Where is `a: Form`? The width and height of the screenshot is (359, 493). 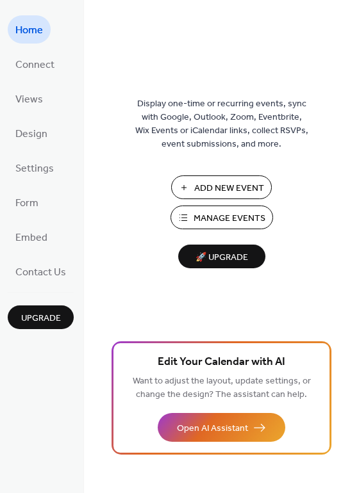 a: Form is located at coordinates (27, 202).